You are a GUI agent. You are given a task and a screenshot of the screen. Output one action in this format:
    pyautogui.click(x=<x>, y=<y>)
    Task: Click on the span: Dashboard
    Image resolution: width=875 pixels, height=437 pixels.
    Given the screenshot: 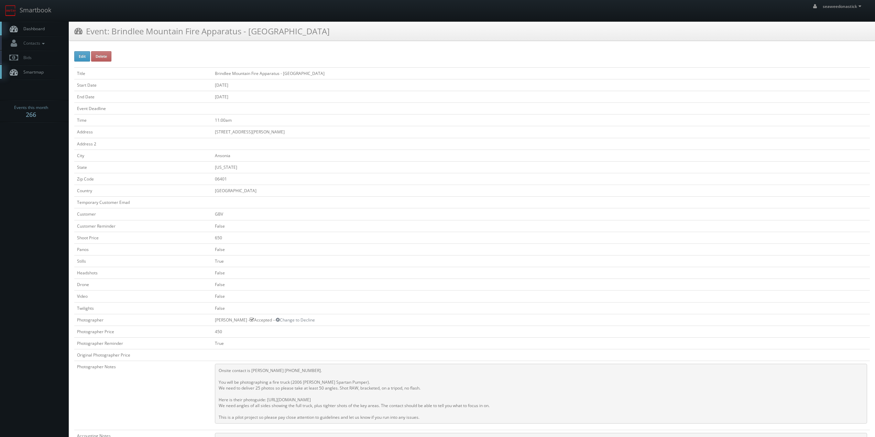 What is the action you would take?
    pyautogui.click(x=32, y=29)
    